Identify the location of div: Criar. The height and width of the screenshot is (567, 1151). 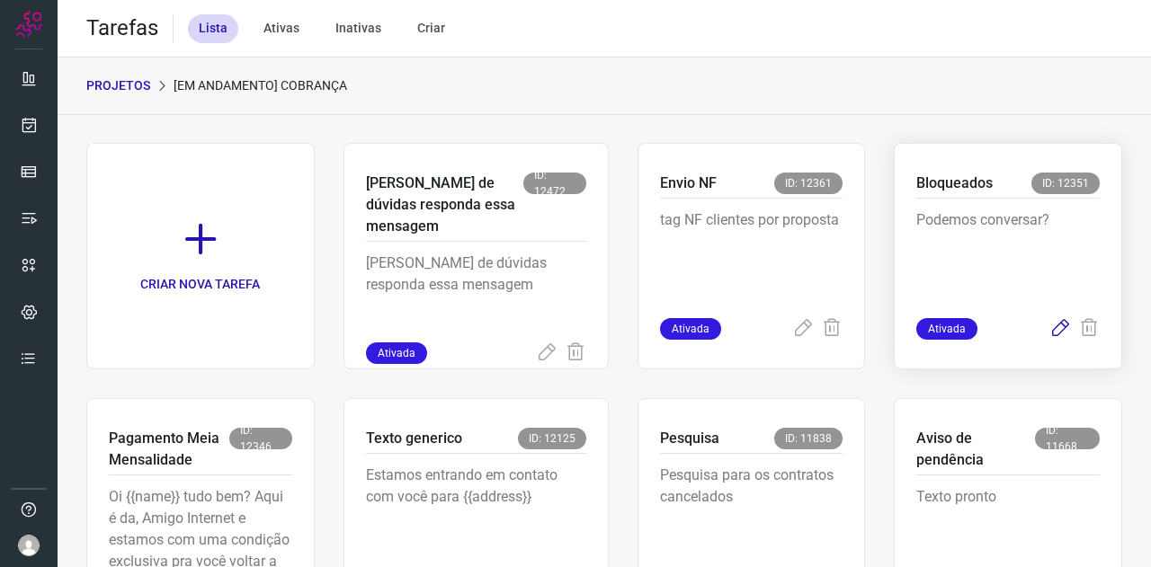
(431, 29).